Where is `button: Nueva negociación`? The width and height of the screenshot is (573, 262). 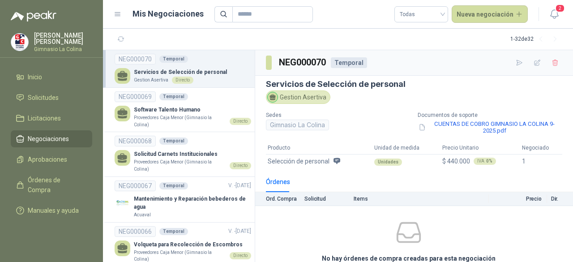 button: Nueva negociación is located at coordinates (490, 14).